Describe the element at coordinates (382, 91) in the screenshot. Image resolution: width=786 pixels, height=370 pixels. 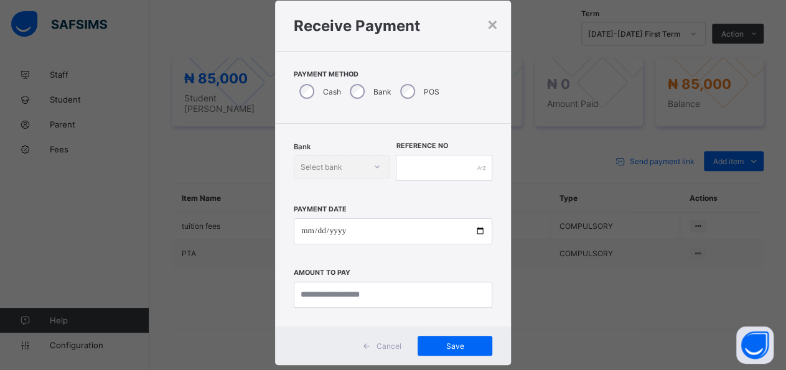
I see `label: Bank` at that location.